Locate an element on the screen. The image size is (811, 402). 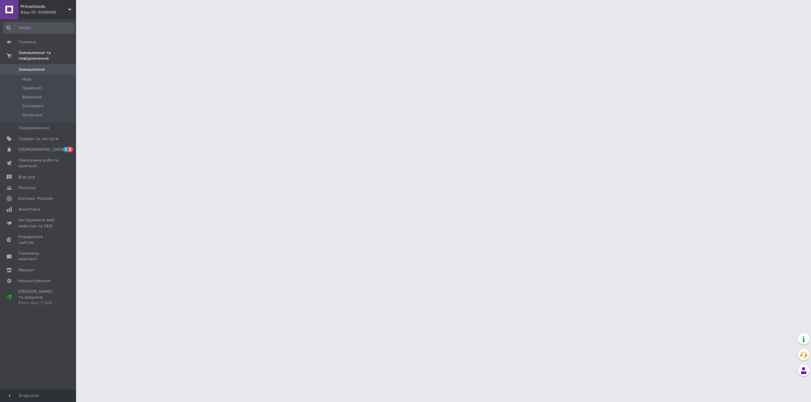
span: Покупці is located at coordinates (27, 188).